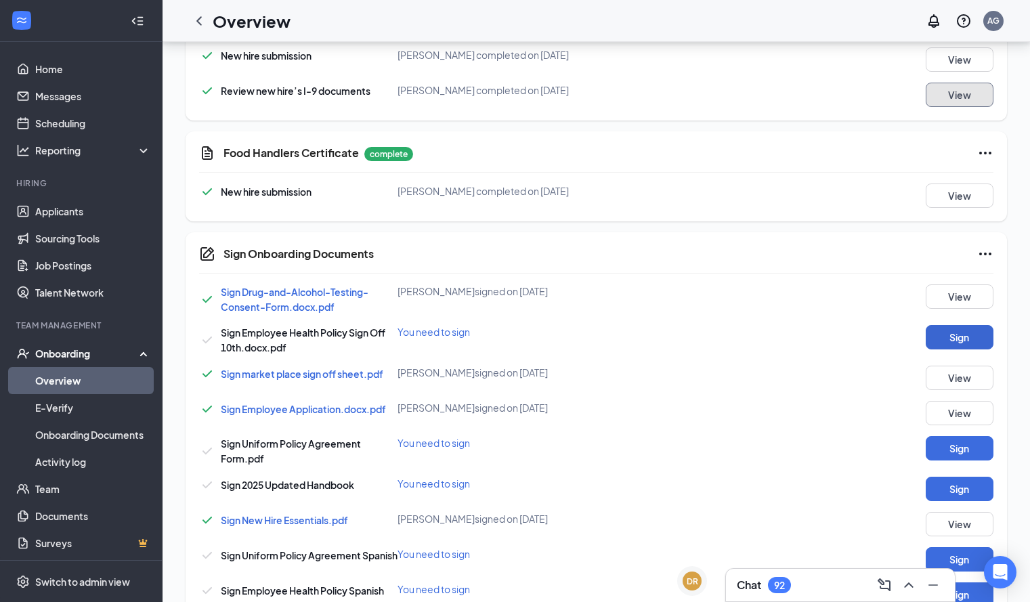 The image size is (1030, 602). I want to click on div: DR, so click(692, 581).